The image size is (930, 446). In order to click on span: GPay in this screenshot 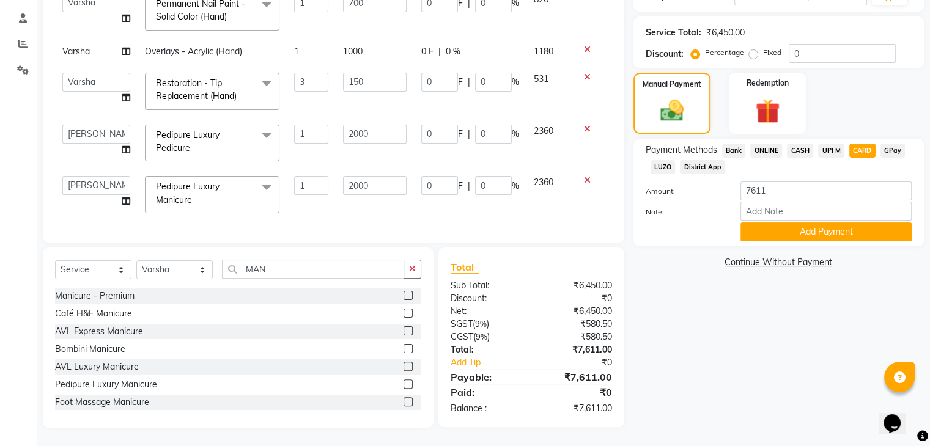, I will do `click(893, 150)`.